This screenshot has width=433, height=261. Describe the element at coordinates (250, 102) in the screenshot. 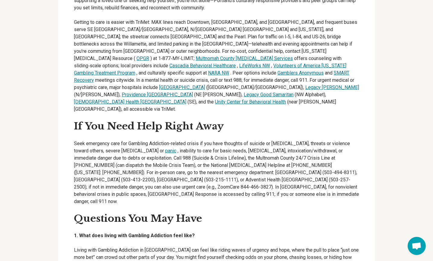

I see `a: Unity Center for Behavioral Health` at that location.